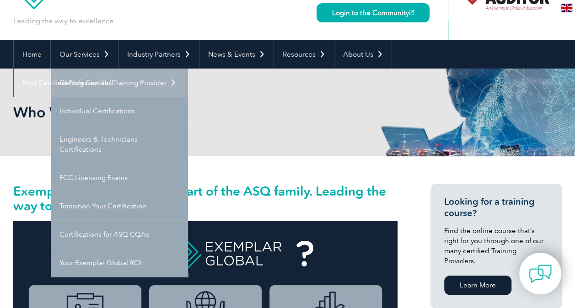 The image size is (575, 308). I want to click on a: Resources, so click(304, 54).